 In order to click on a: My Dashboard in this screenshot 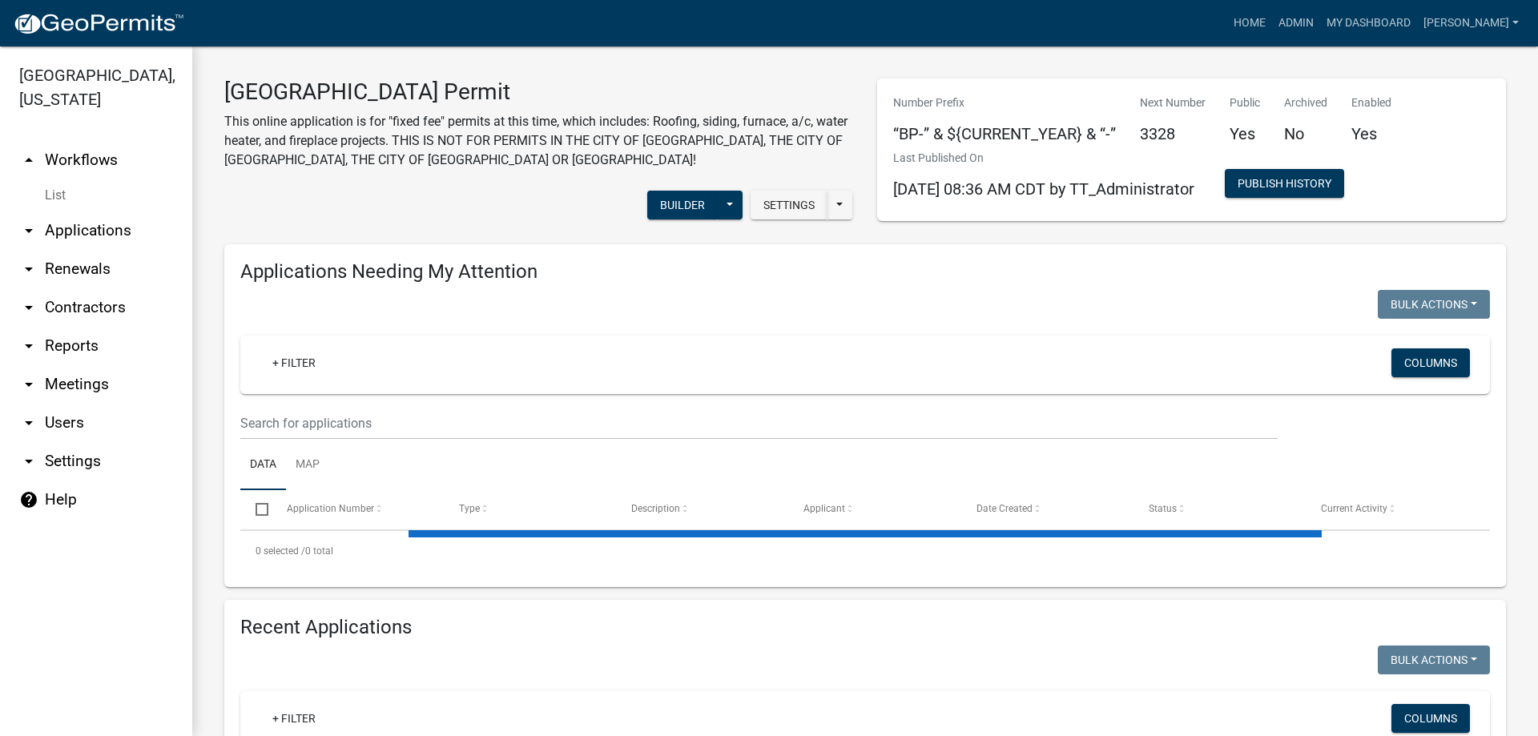, I will do `click(1368, 23)`.